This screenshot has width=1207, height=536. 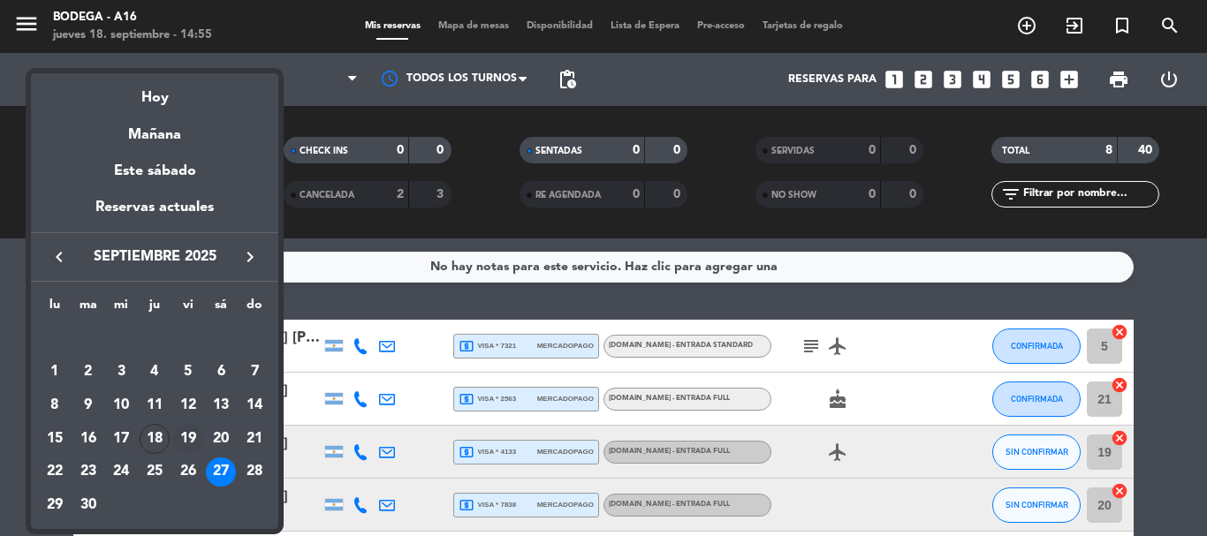 I want to click on div: 6, so click(x=221, y=372).